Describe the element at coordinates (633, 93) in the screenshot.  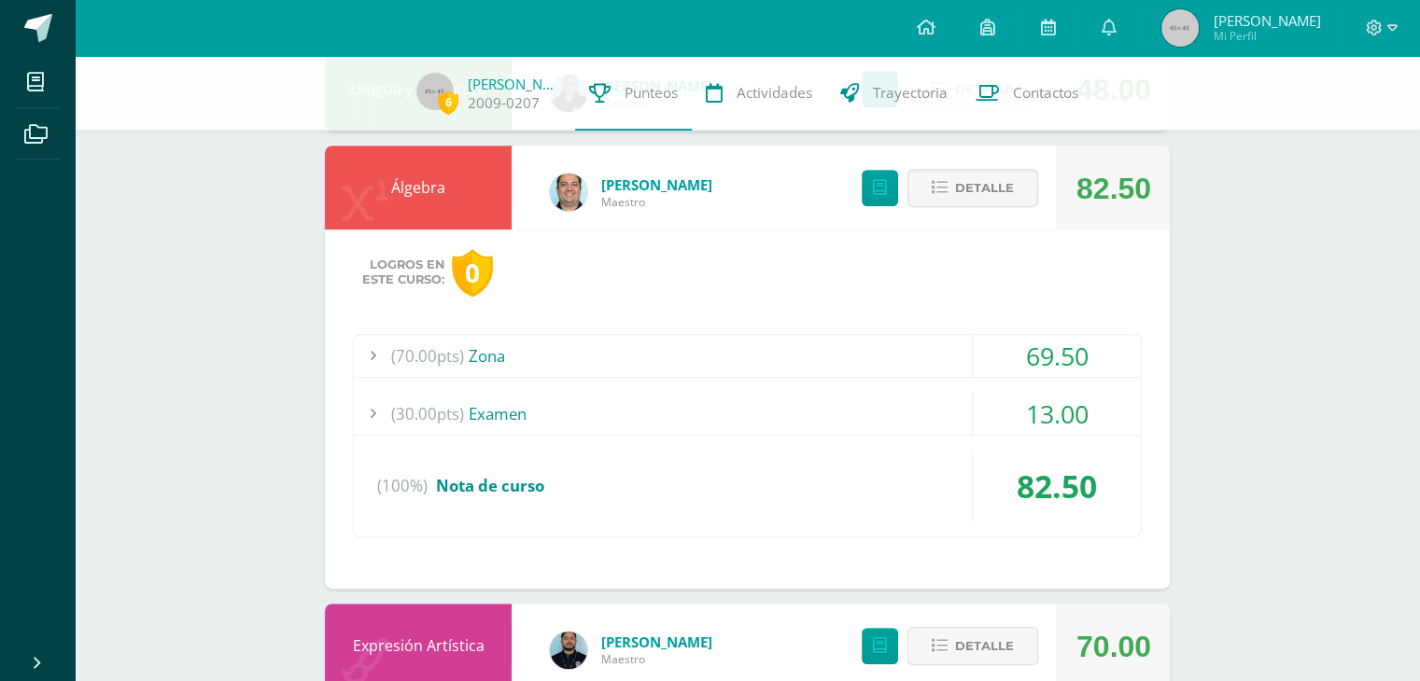
I see `a: Punteos` at that location.